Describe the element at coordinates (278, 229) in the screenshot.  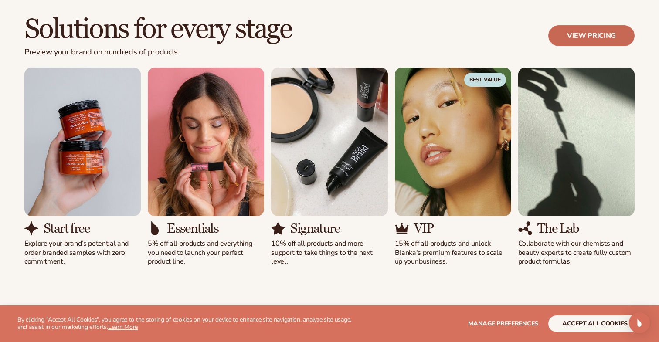
I see `img: Shopify Image 7` at that location.